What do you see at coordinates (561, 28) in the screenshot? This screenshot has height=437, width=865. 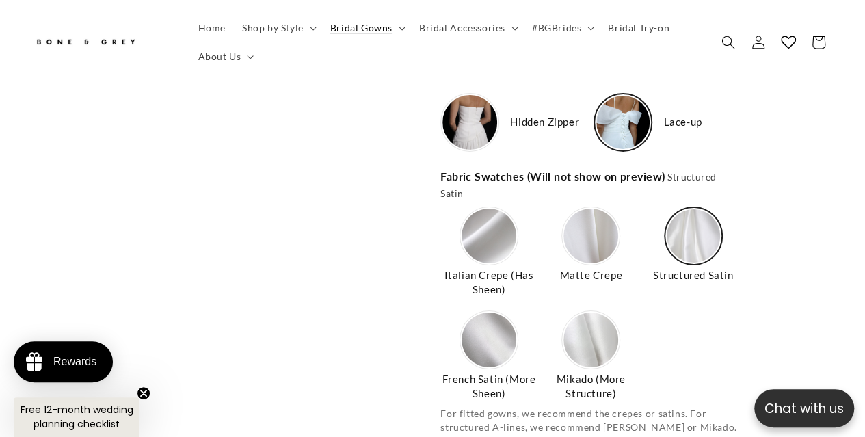 I see `summary: #BGBrides` at bounding box center [561, 28].